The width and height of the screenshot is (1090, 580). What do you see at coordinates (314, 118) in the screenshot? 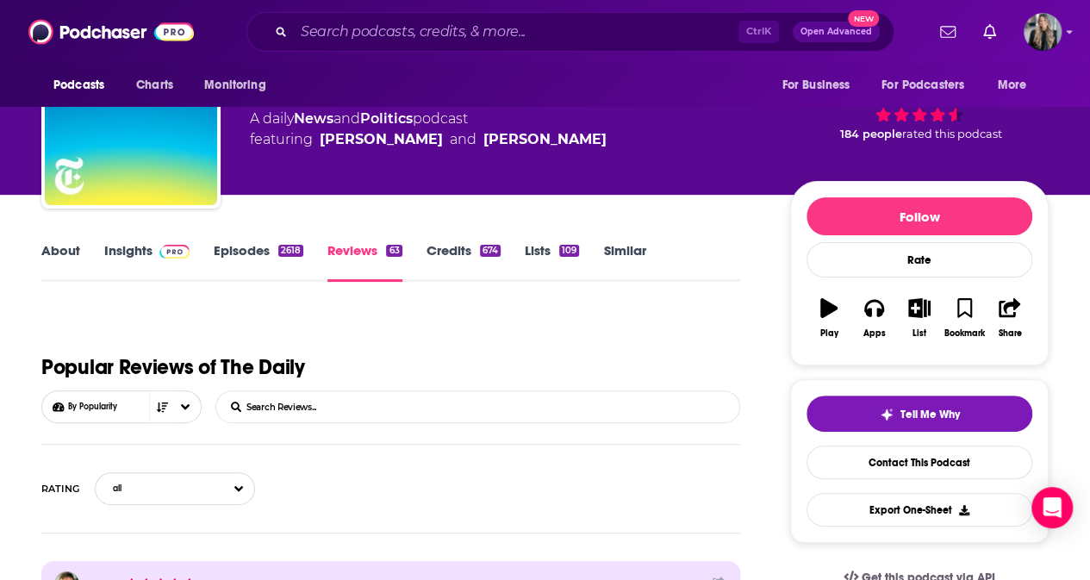
I see `a: News` at bounding box center [314, 118].